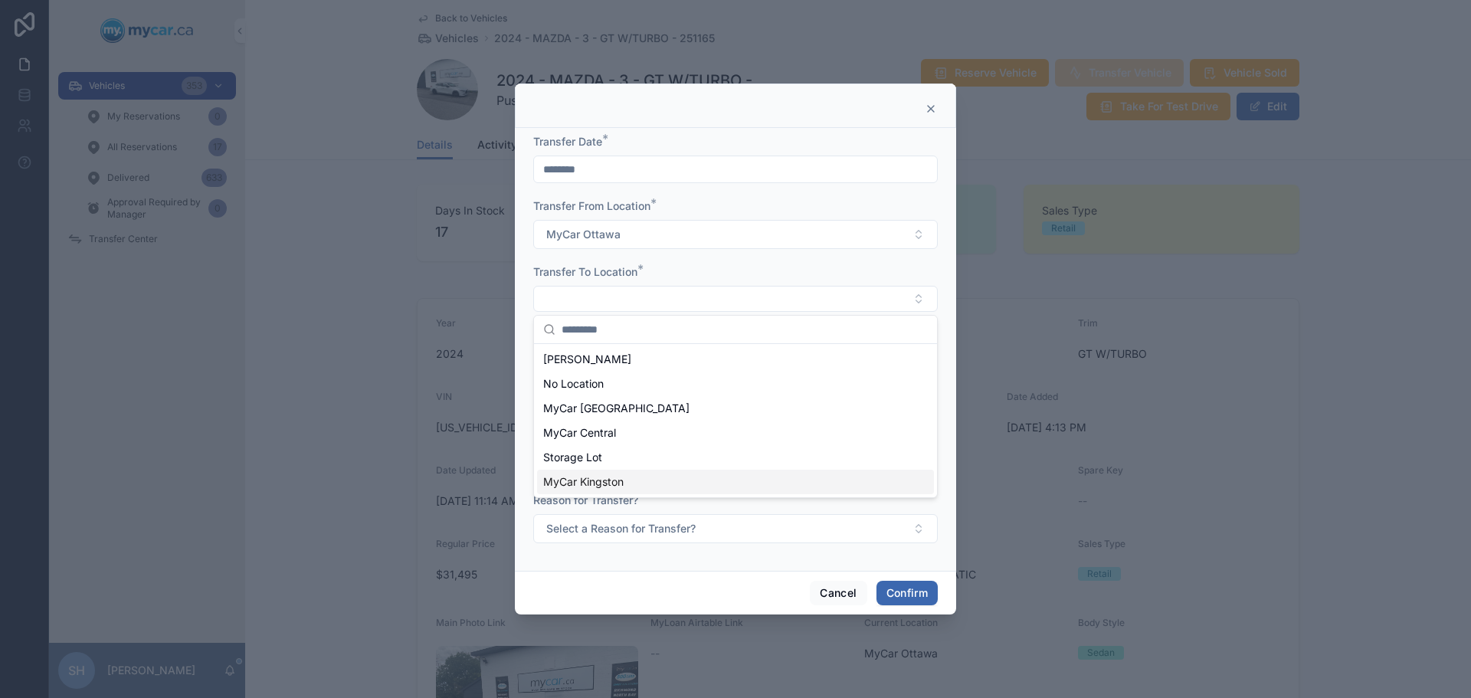 The image size is (1471, 698). I want to click on span: Transfer Date, so click(568, 141).